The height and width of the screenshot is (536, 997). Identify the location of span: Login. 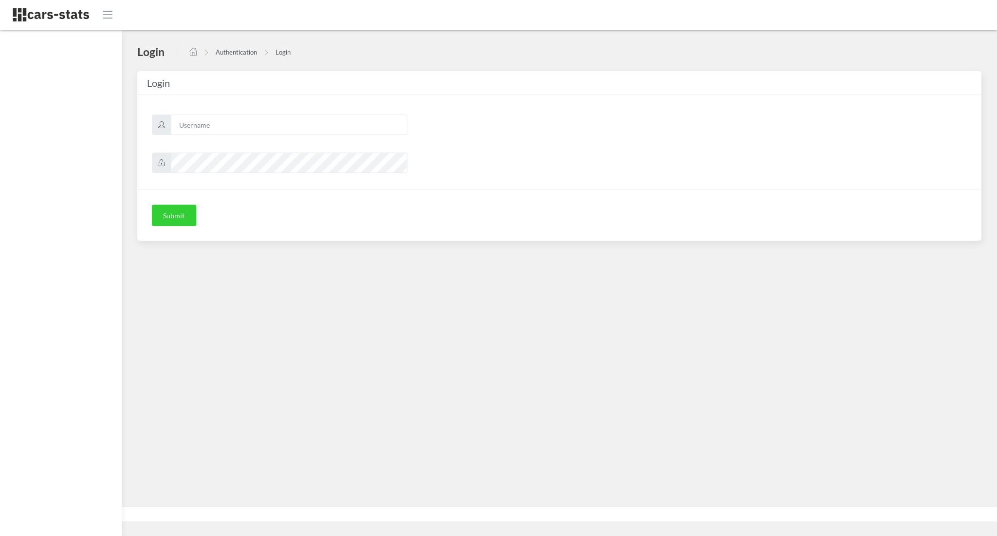
(158, 83).